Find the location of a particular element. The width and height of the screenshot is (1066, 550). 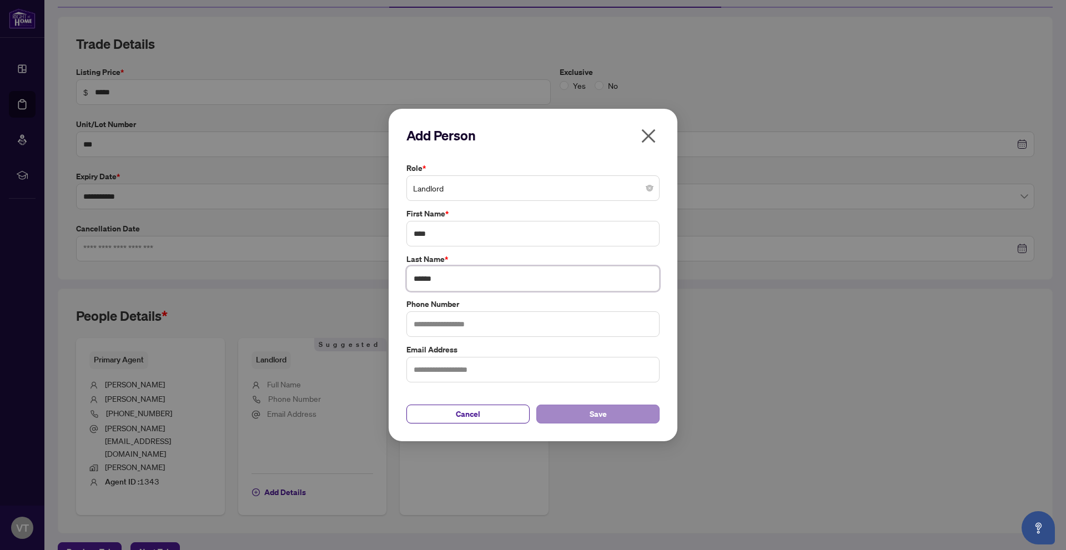

span: Landlord is located at coordinates (533, 188).